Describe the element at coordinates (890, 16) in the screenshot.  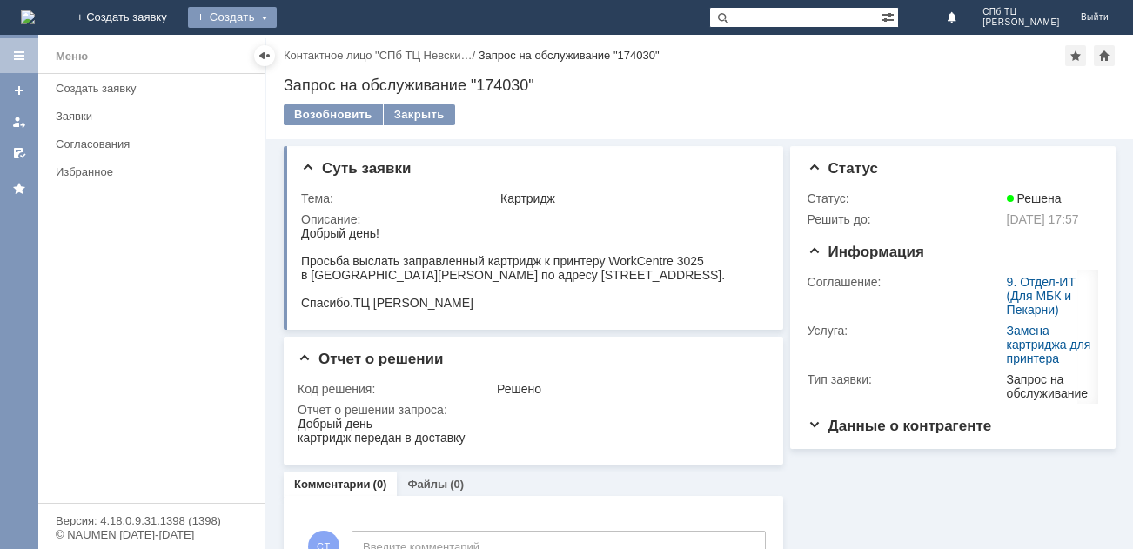
I see `span: Расширенный поиск` at that location.